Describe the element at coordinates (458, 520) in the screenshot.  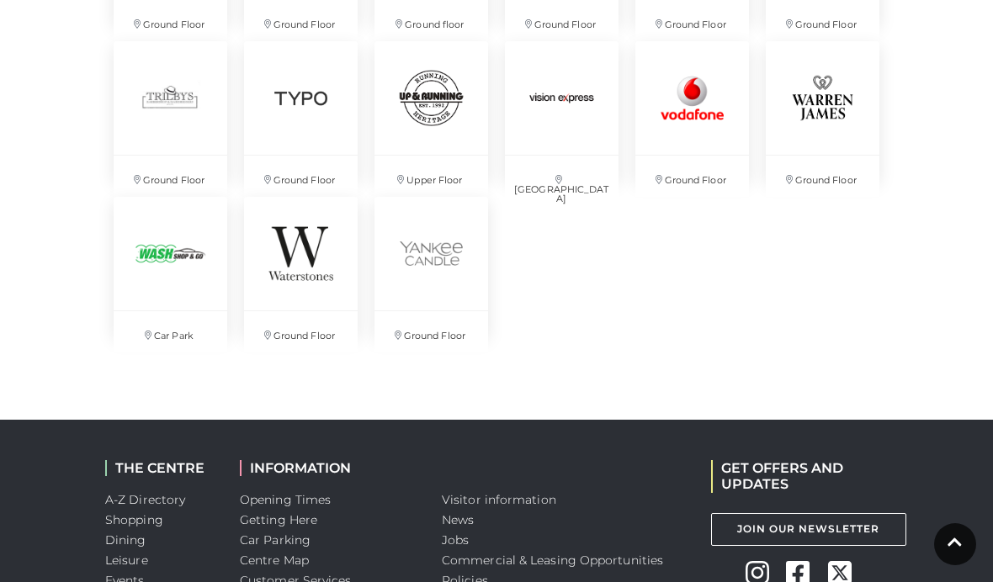
I see `a: News` at that location.